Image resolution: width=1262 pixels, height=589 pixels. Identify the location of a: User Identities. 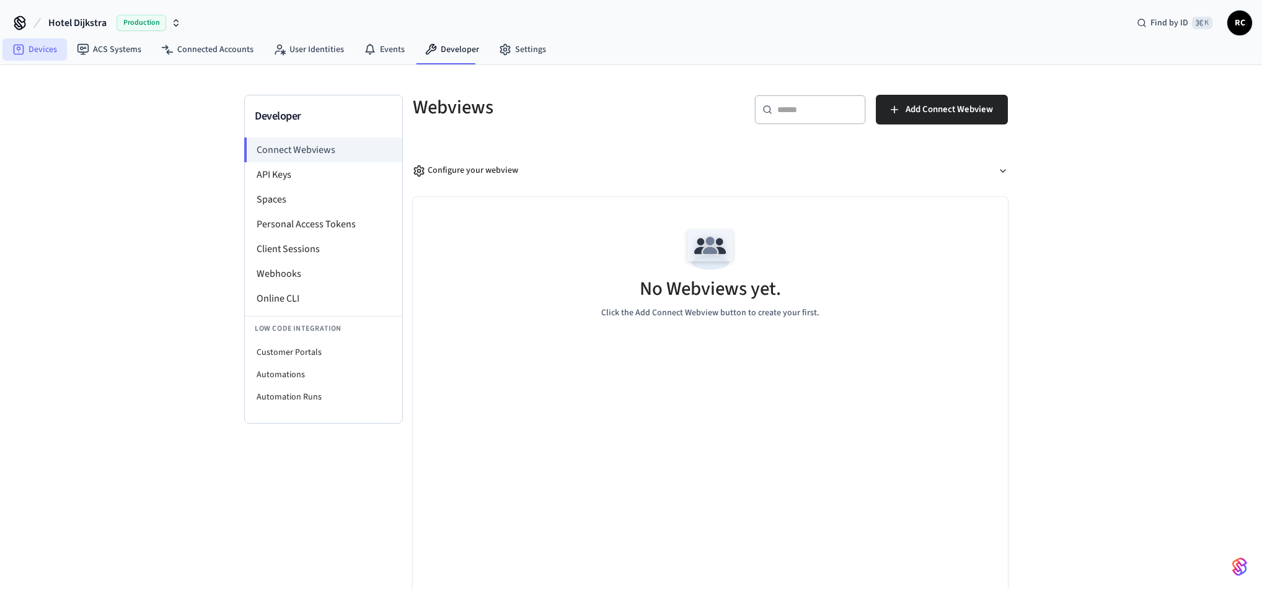
(309, 50).